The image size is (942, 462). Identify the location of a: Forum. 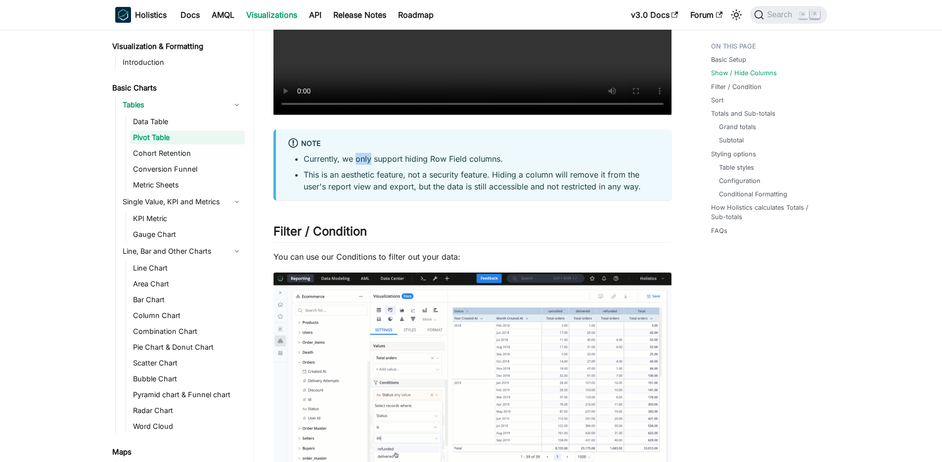
(706, 15).